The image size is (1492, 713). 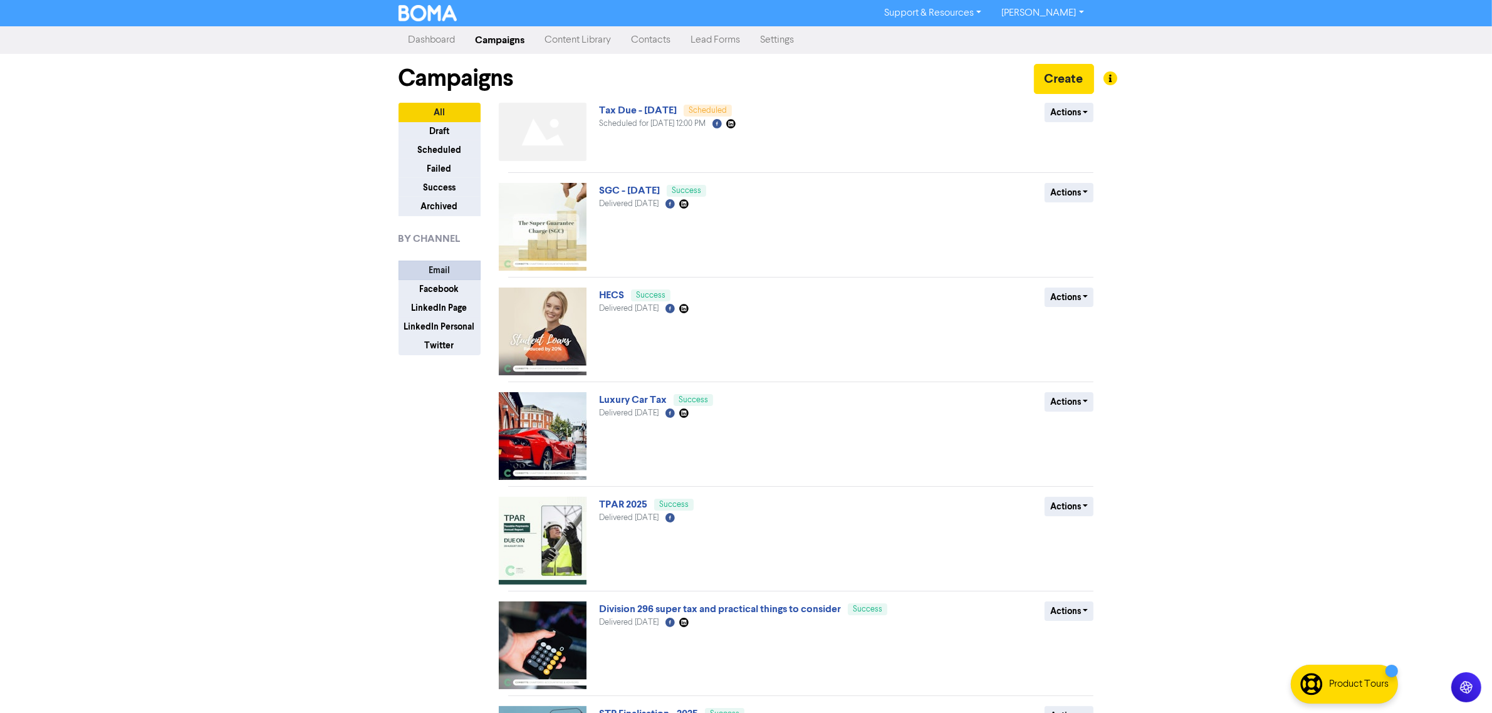 I want to click on h1: Campaigns, so click(x=456, y=78).